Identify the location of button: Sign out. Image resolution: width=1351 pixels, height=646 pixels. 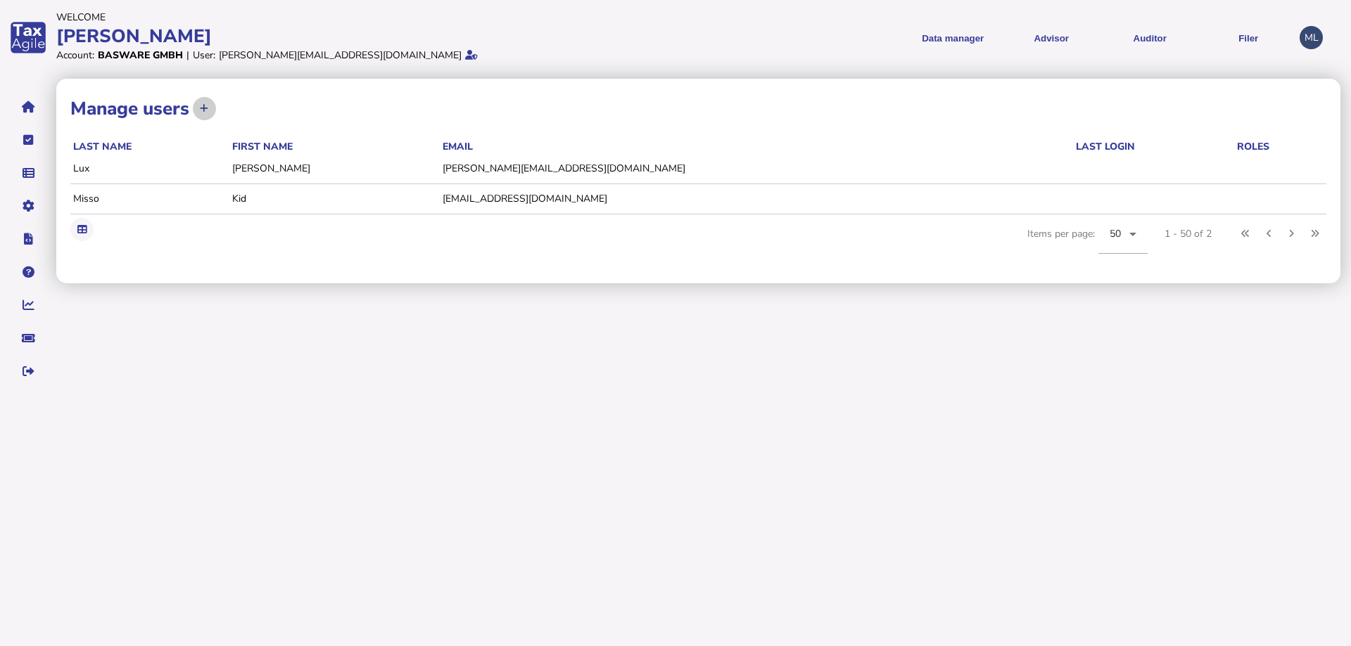
(28, 371).